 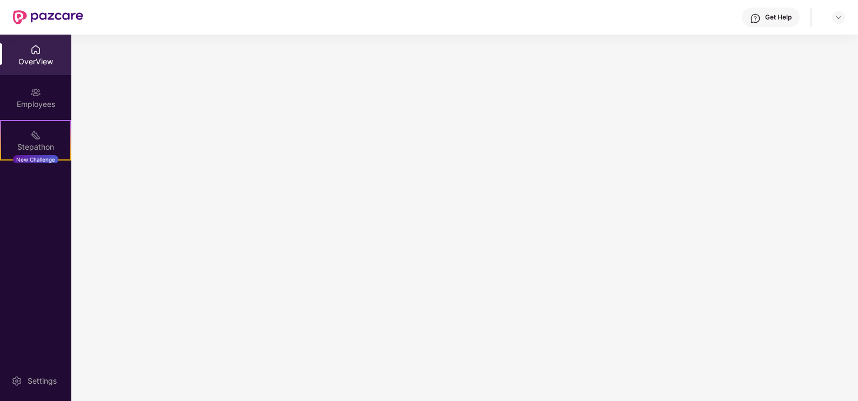 What do you see at coordinates (755, 18) in the screenshot?
I see `img: svg+xml;base64,PHN2ZyBpZD0iSGVscC0zMngzMiIgeG1sbnM9Imh0dHA6Ly93d3cudzMub3JnLzIwMDAvc3ZnIiB3aWR0aD...` at bounding box center [755, 18].